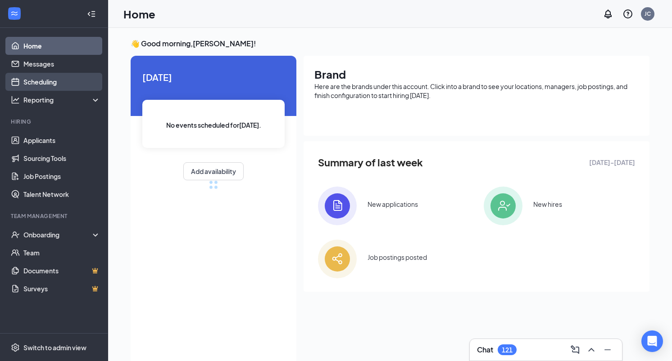 The height and width of the screenshot is (361, 672). What do you see at coordinates (139, 14) in the screenshot?
I see `h1: Home` at bounding box center [139, 14].